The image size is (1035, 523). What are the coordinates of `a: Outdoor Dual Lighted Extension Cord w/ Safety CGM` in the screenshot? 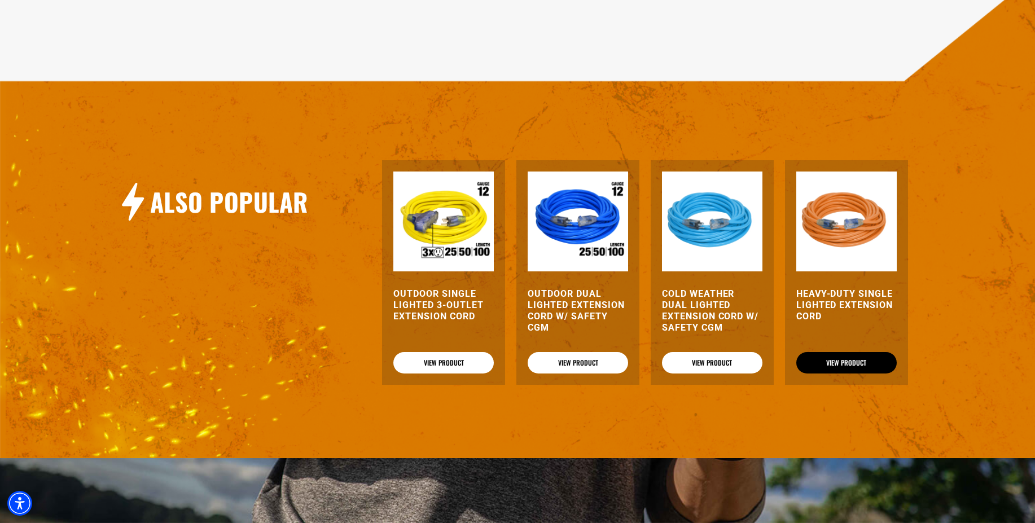 It's located at (578, 311).